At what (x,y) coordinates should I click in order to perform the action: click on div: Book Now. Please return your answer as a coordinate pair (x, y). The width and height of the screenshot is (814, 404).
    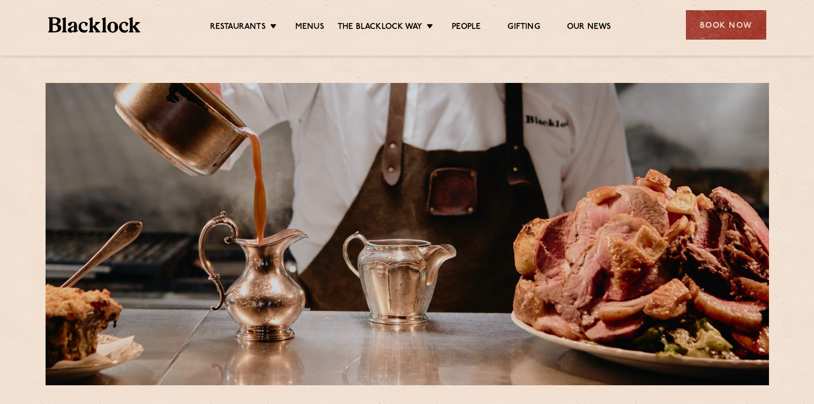
    Looking at the image, I should click on (726, 25).